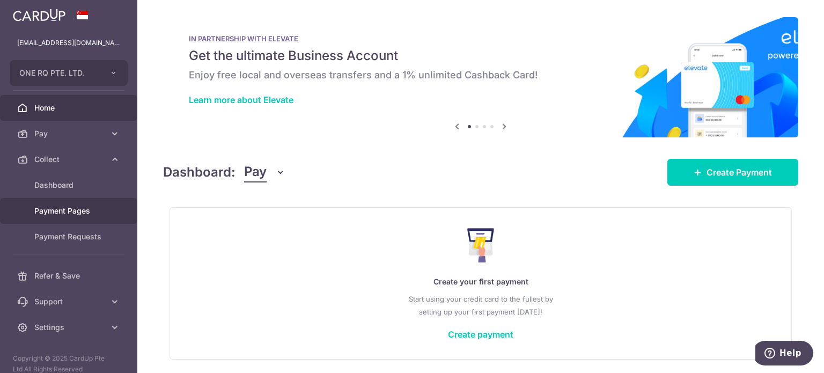 The height and width of the screenshot is (373, 824). Describe the element at coordinates (70, 159) in the screenshot. I see `span: Collect` at that location.